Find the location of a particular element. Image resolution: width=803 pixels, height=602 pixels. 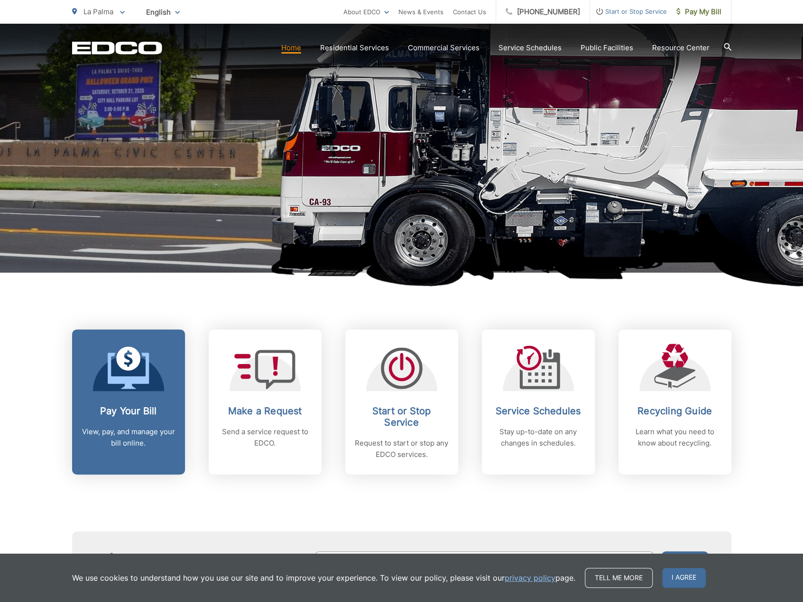

a: EDCD logo. Return to the homepage. is located at coordinates (117, 48).